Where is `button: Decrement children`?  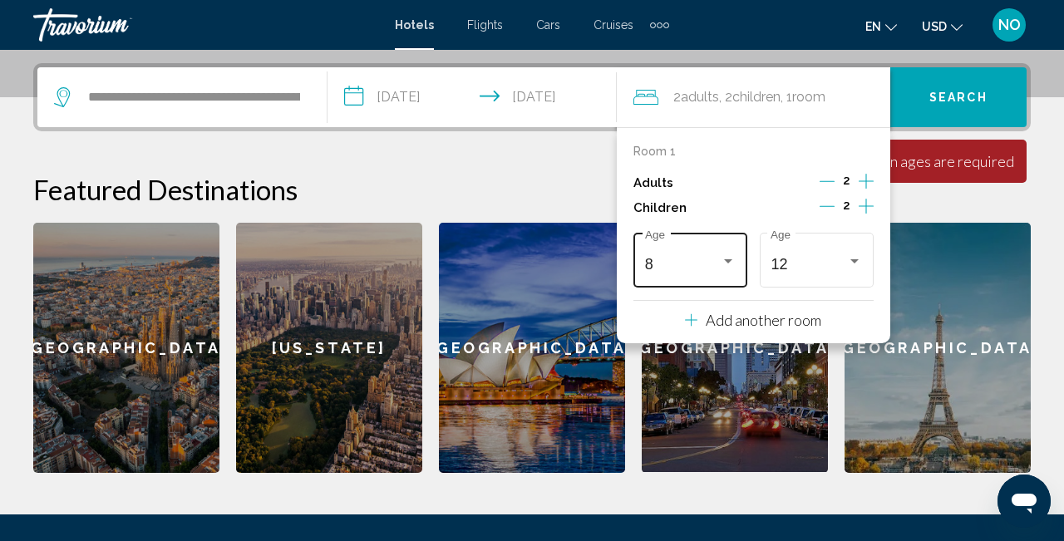
button: Decrement children is located at coordinates (827, 208).